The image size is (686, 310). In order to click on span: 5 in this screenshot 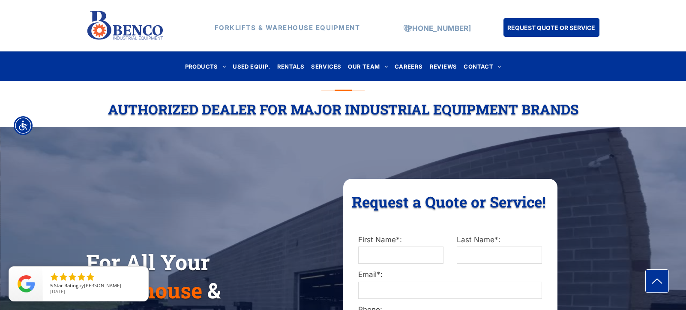, I will do `click(51, 285)`.